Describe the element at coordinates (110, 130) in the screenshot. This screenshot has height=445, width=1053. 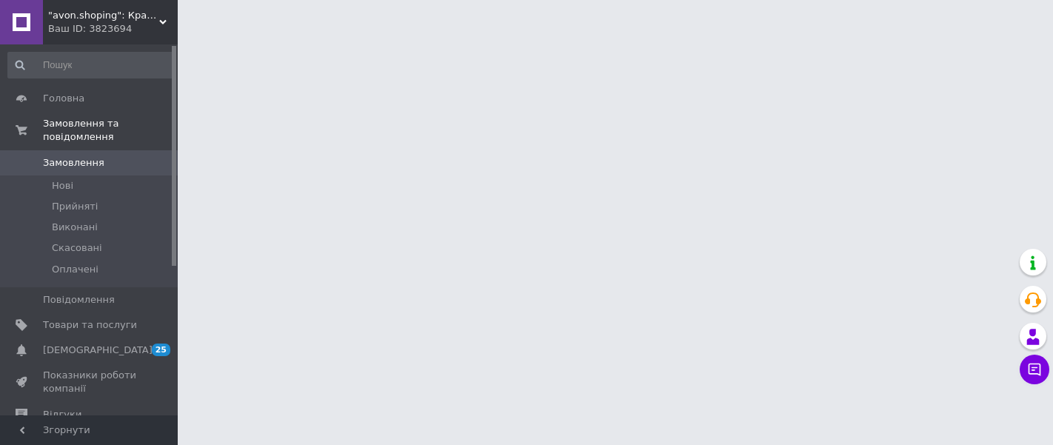
I see `span: Замовлення та повідомлення` at that location.